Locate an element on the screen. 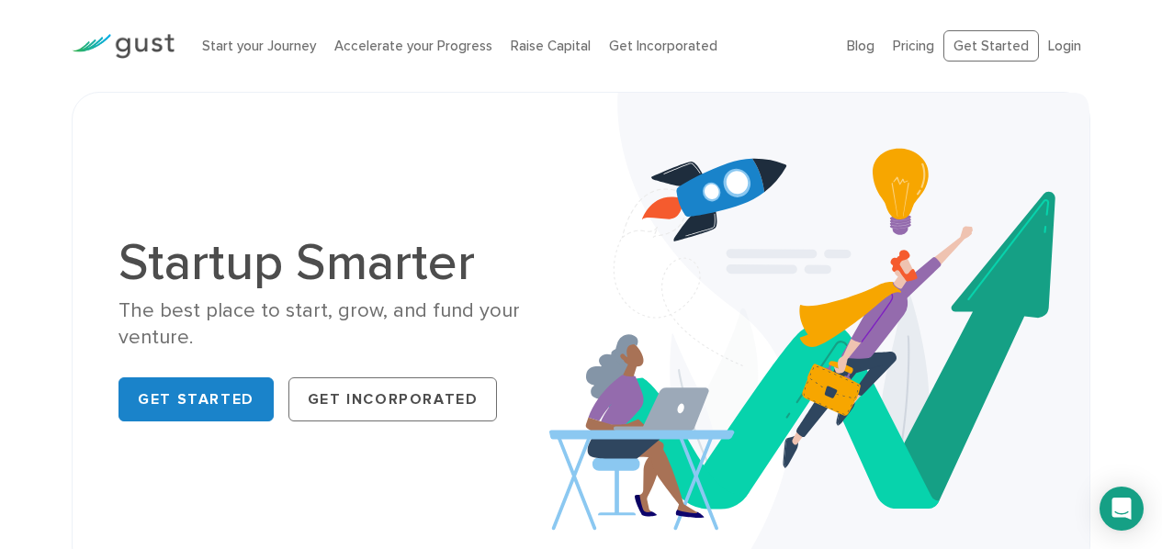 The width and height of the screenshot is (1162, 549). div: Open Intercom Messenger is located at coordinates (1121, 509).